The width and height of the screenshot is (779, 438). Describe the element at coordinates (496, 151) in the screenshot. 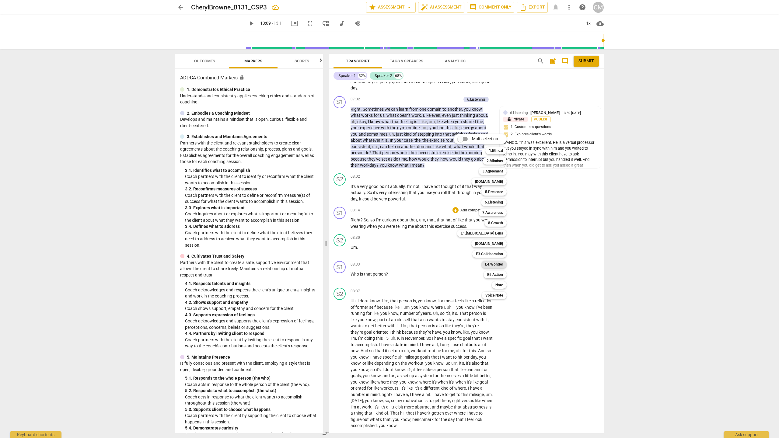

I see `b: 1.Ethical` at that location.